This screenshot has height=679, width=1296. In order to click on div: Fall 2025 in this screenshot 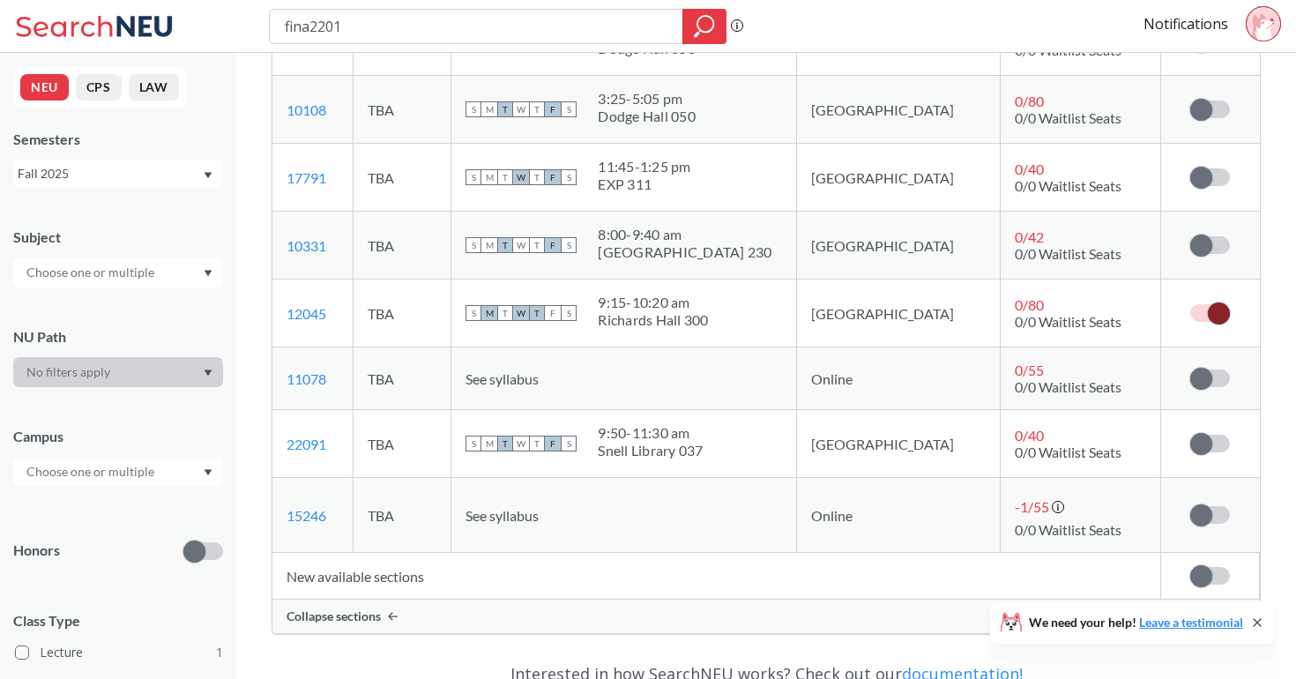, I will do `click(109, 174)`.